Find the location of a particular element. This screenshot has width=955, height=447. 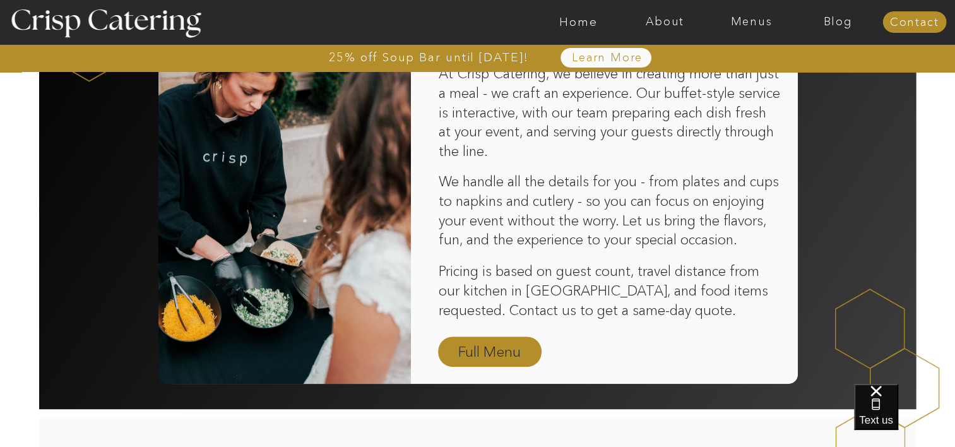

a: Menus is located at coordinates (751, 22).